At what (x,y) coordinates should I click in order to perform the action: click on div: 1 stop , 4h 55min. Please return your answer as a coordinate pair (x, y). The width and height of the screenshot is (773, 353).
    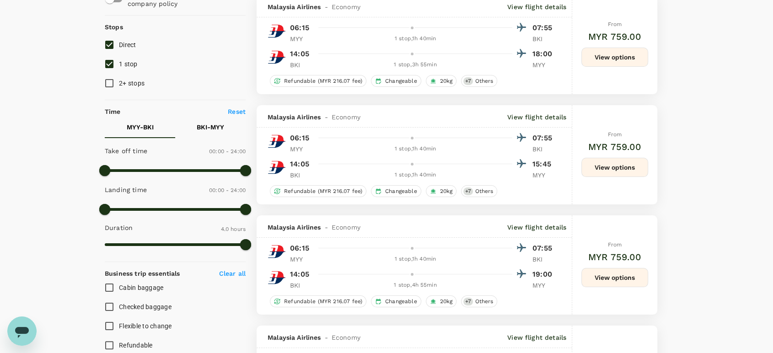
    Looking at the image, I should click on (415, 285).